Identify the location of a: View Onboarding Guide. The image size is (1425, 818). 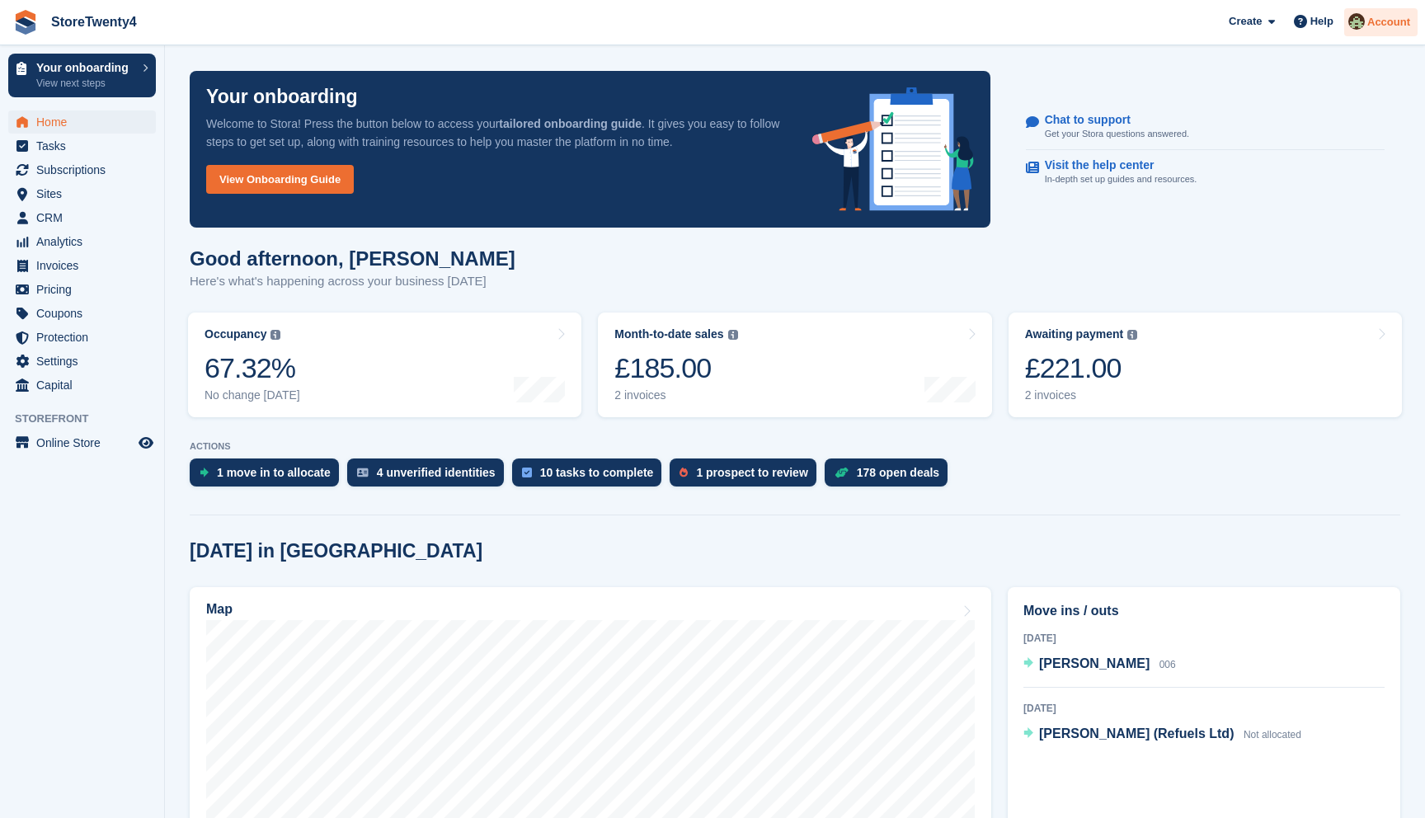
(279, 179).